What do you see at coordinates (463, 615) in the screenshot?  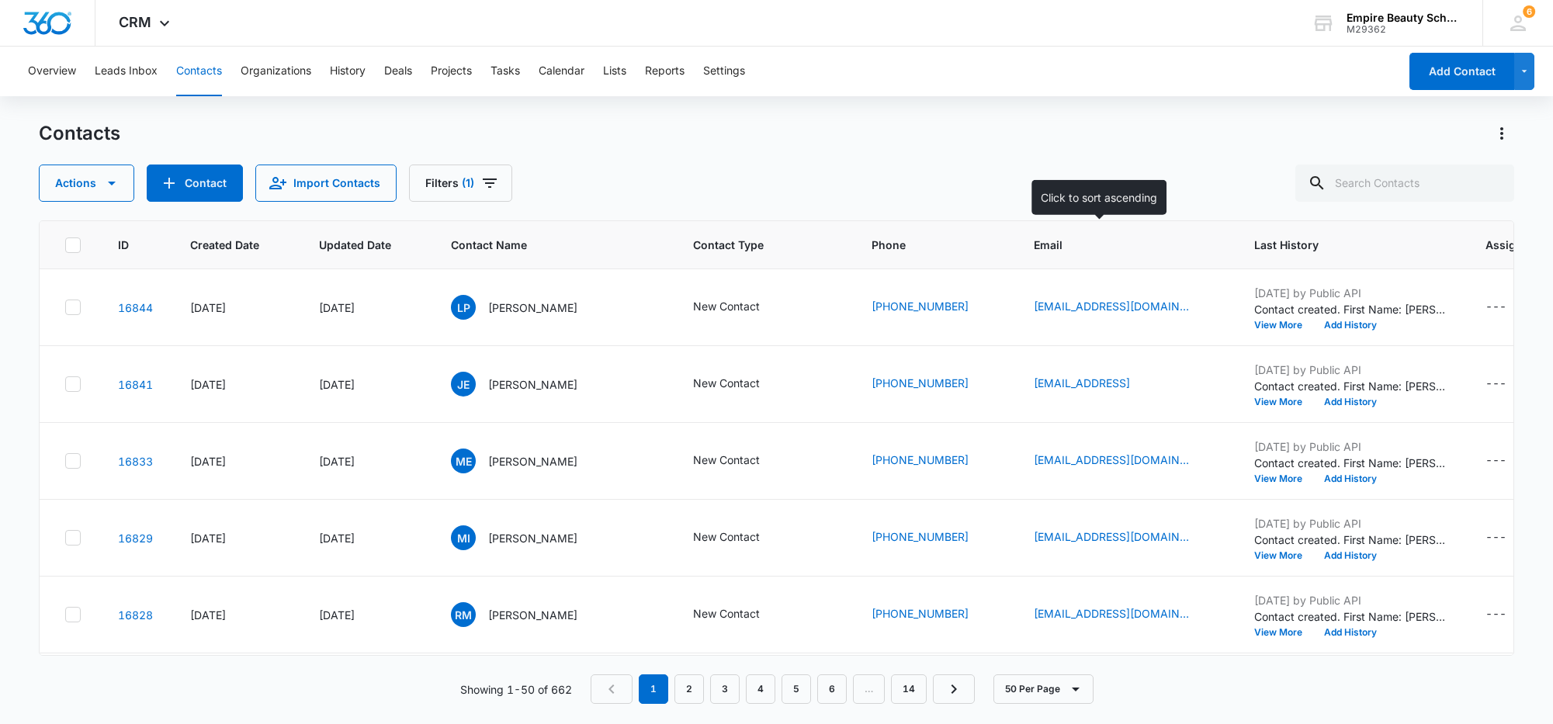 I see `span: RM` at bounding box center [463, 615].